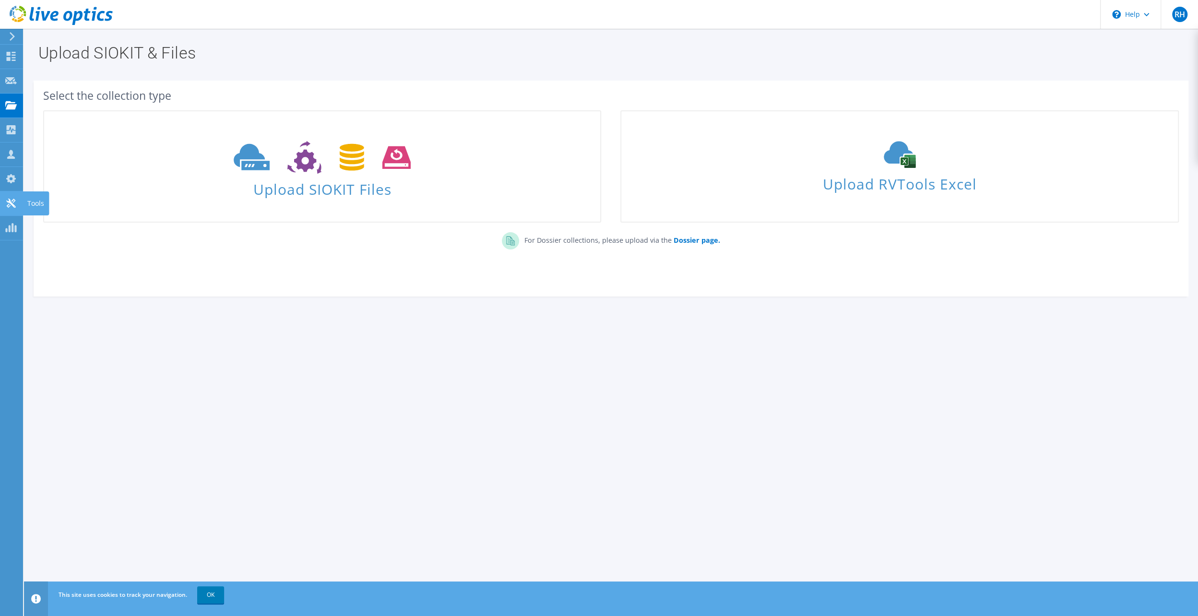 The width and height of the screenshot is (1198, 616). What do you see at coordinates (211, 595) in the screenshot?
I see `a: OK` at bounding box center [211, 595].